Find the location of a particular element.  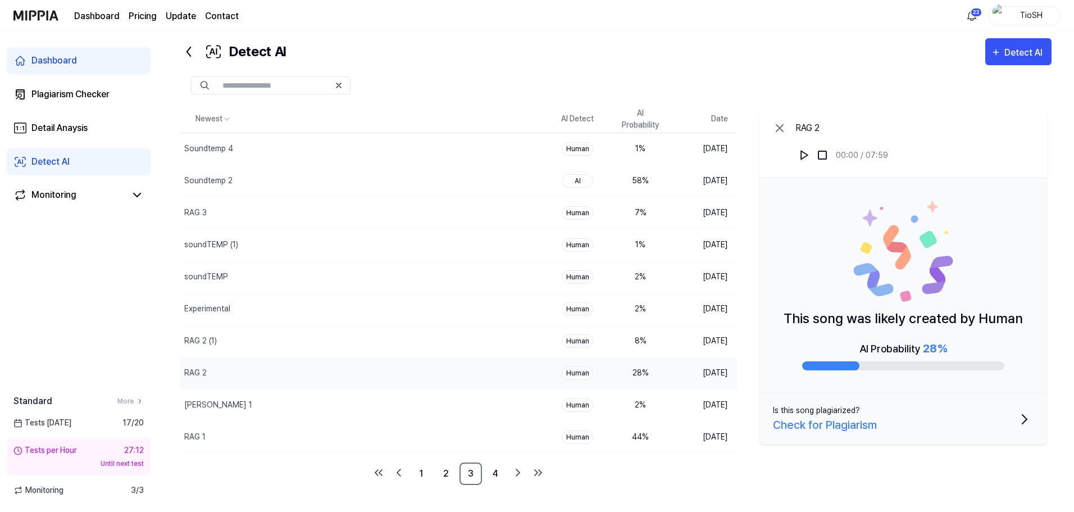

div: 22 is located at coordinates (976, 12).